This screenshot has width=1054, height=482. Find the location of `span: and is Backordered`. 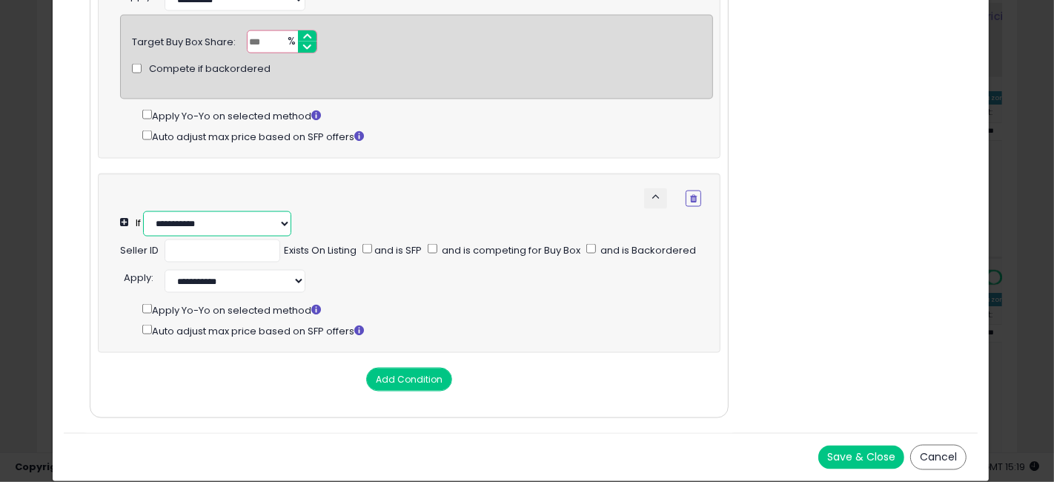

span: and is Backordered is located at coordinates (647, 250).